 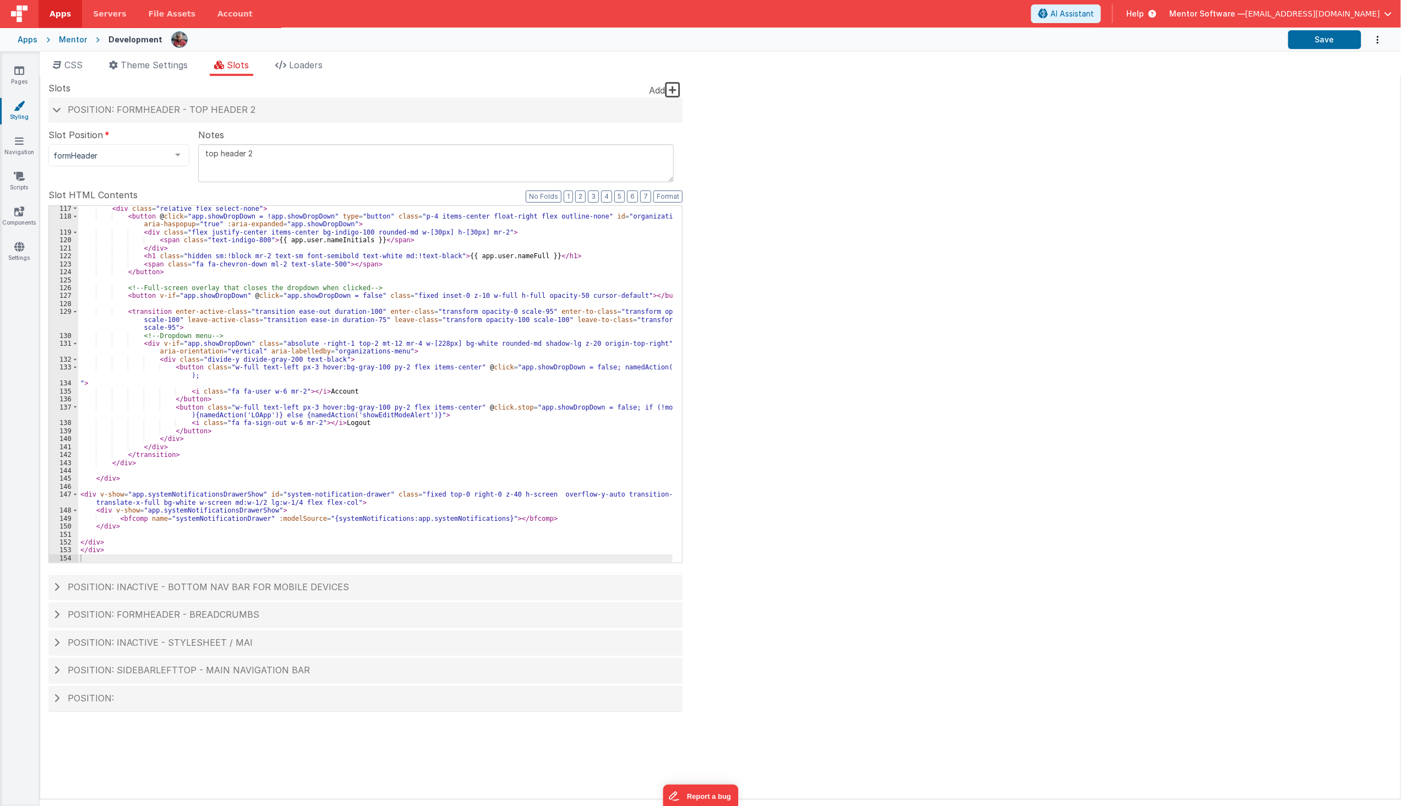 What do you see at coordinates (1325, 40) in the screenshot?
I see `button: Save` at bounding box center [1325, 40].